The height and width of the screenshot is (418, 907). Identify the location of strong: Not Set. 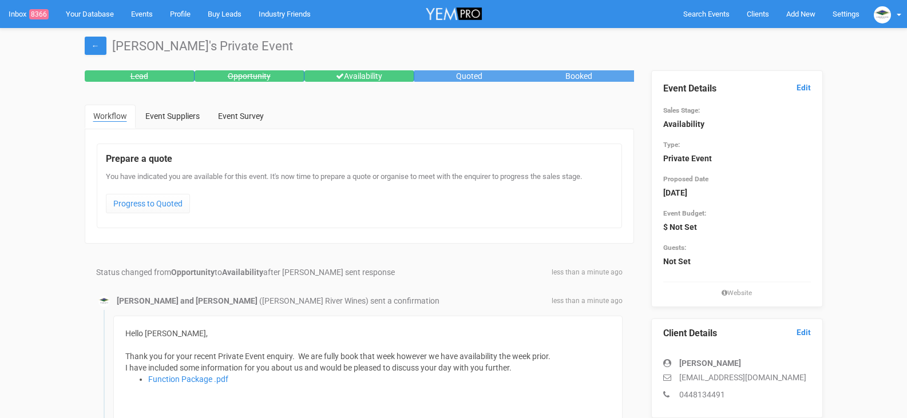
(677, 262).